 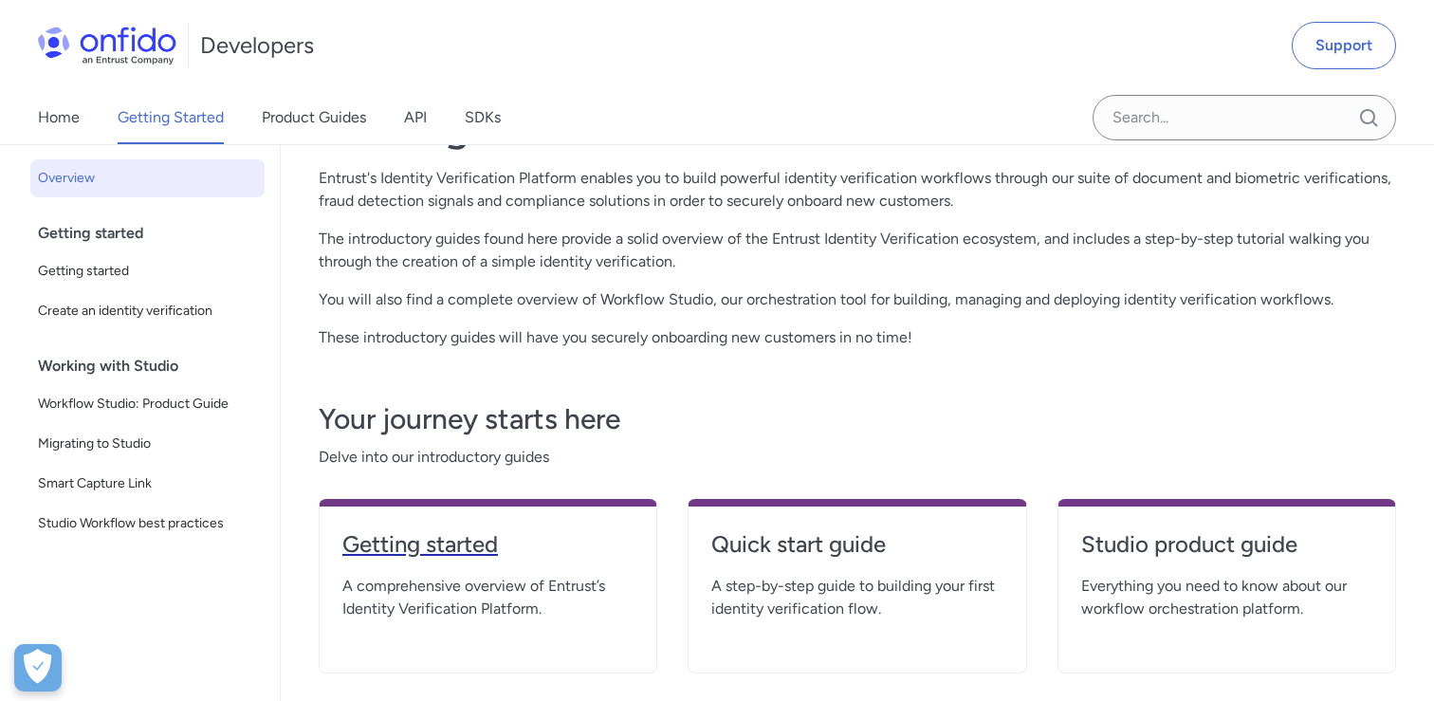 I want to click on div: Working with Studio, so click(x=155, y=366).